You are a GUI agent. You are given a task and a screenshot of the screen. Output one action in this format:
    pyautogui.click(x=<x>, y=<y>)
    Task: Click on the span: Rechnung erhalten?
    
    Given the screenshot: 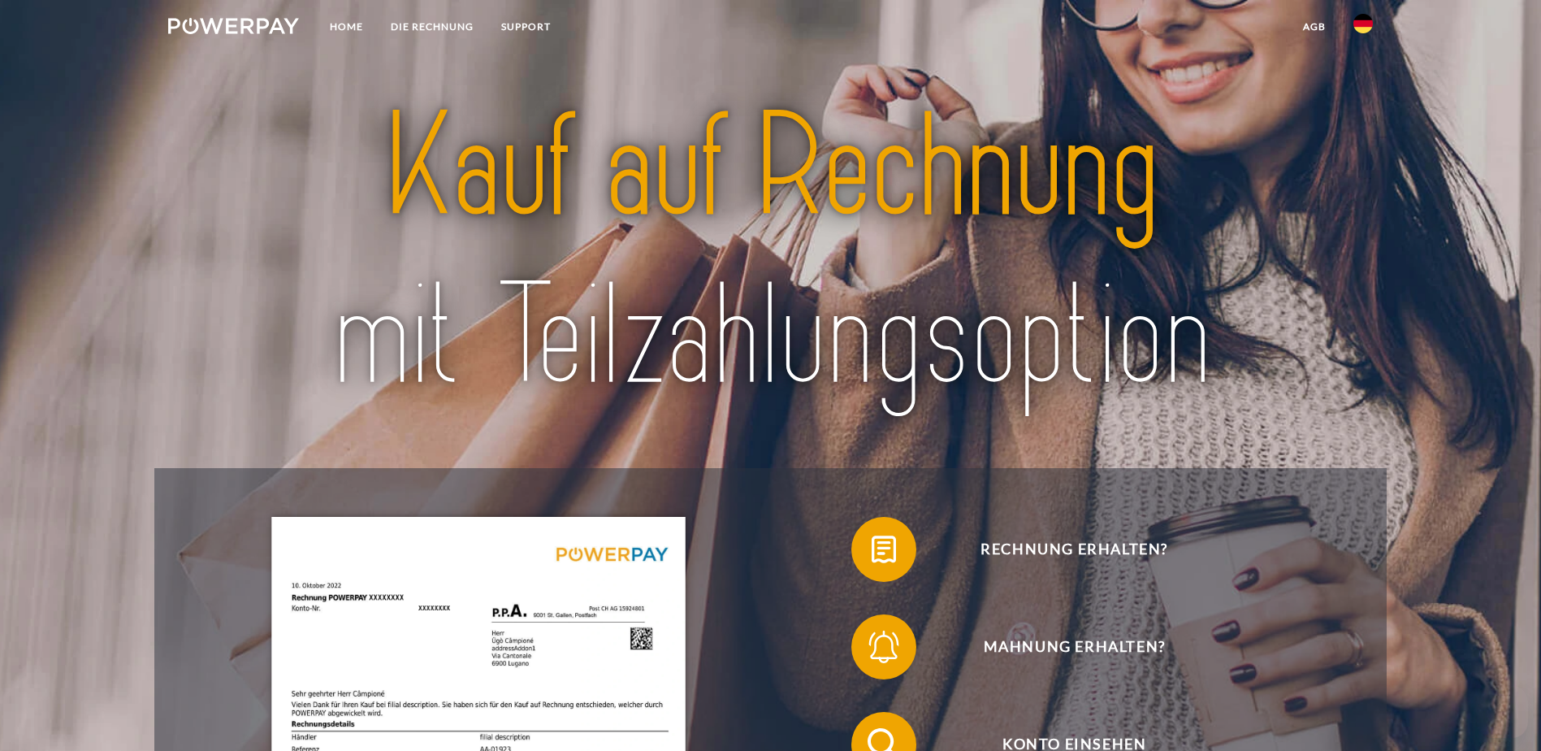 What is the action you would take?
    pyautogui.click(x=1074, y=549)
    